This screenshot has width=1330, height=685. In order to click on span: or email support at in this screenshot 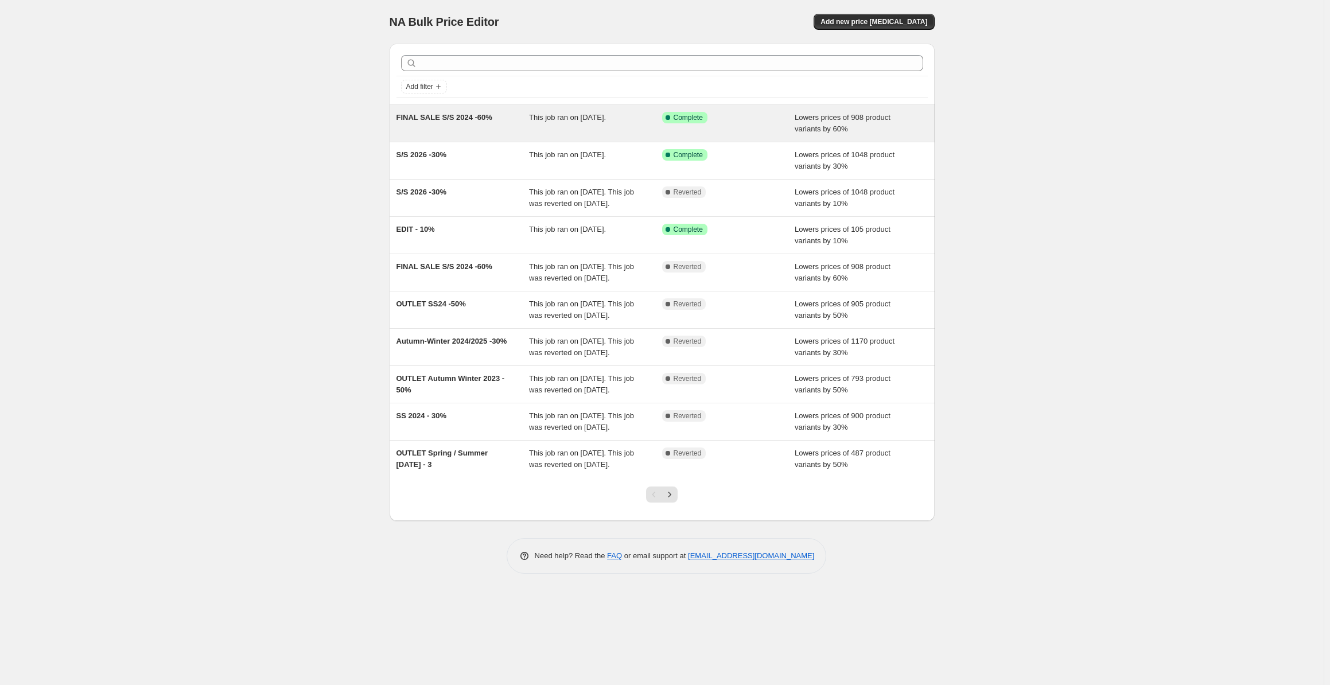, I will do `click(655, 555)`.